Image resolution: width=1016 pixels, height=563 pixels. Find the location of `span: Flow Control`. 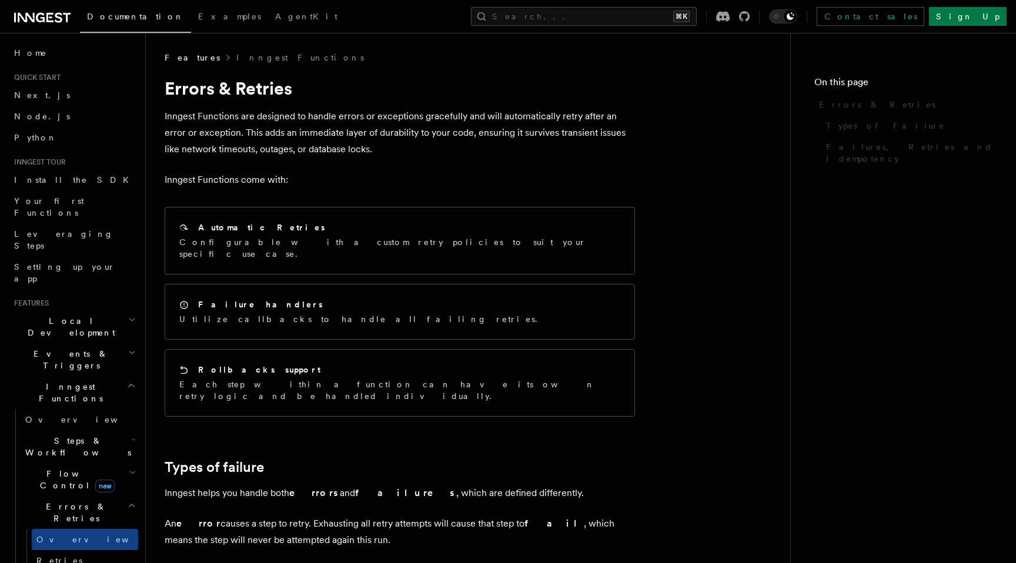

span: Flow Control is located at coordinates (75, 480).